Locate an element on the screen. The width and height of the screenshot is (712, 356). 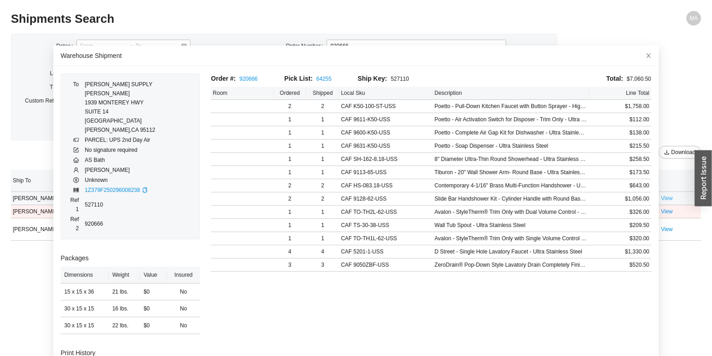
td: Unknown is located at coordinates (139, 180).